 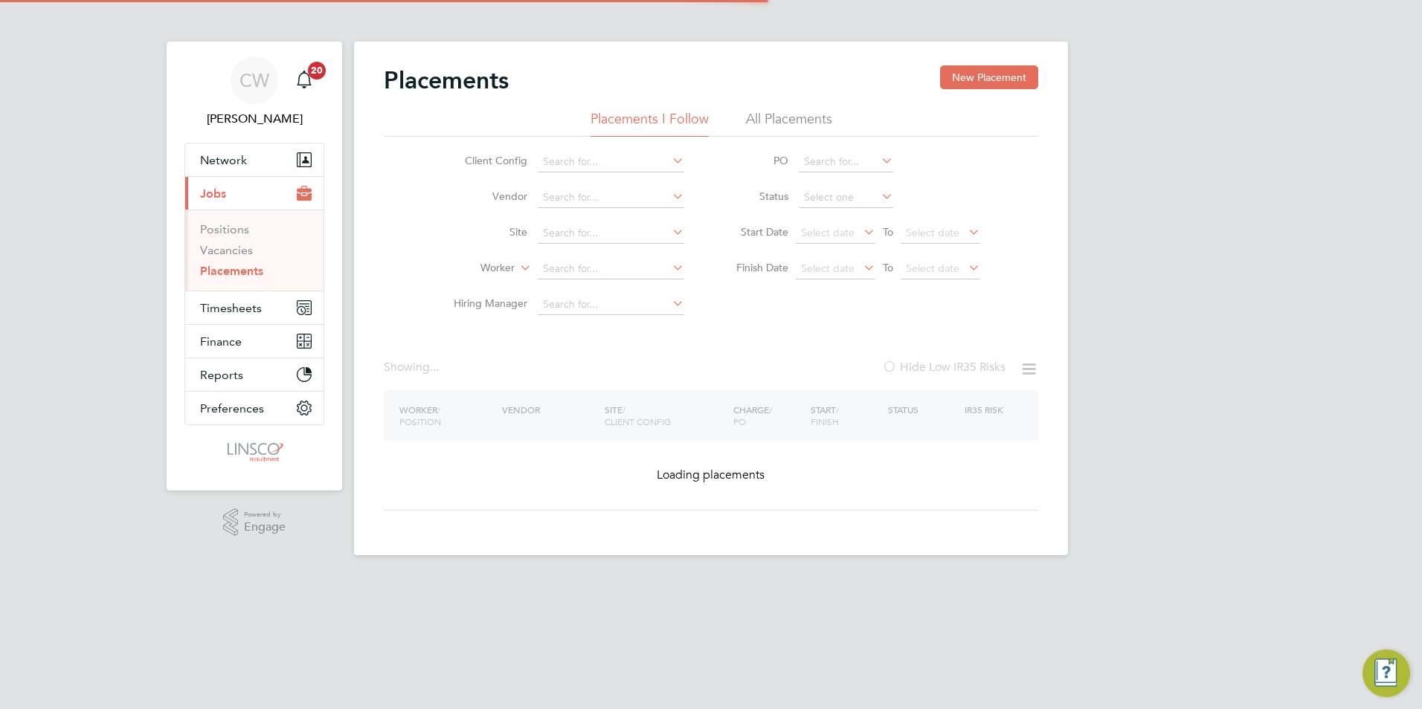 I want to click on a: 20, so click(x=304, y=80).